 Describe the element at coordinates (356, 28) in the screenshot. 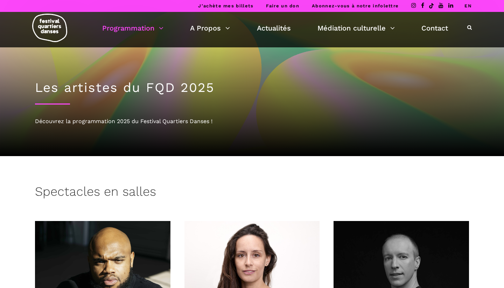

I see `a: Médiation culturelle` at that location.